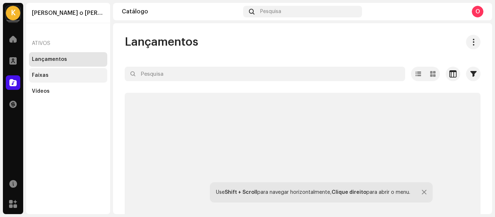 The image size is (495, 217). What do you see at coordinates (68, 75) in the screenshot?
I see `re-m-nav-item: Faixas` at bounding box center [68, 75].